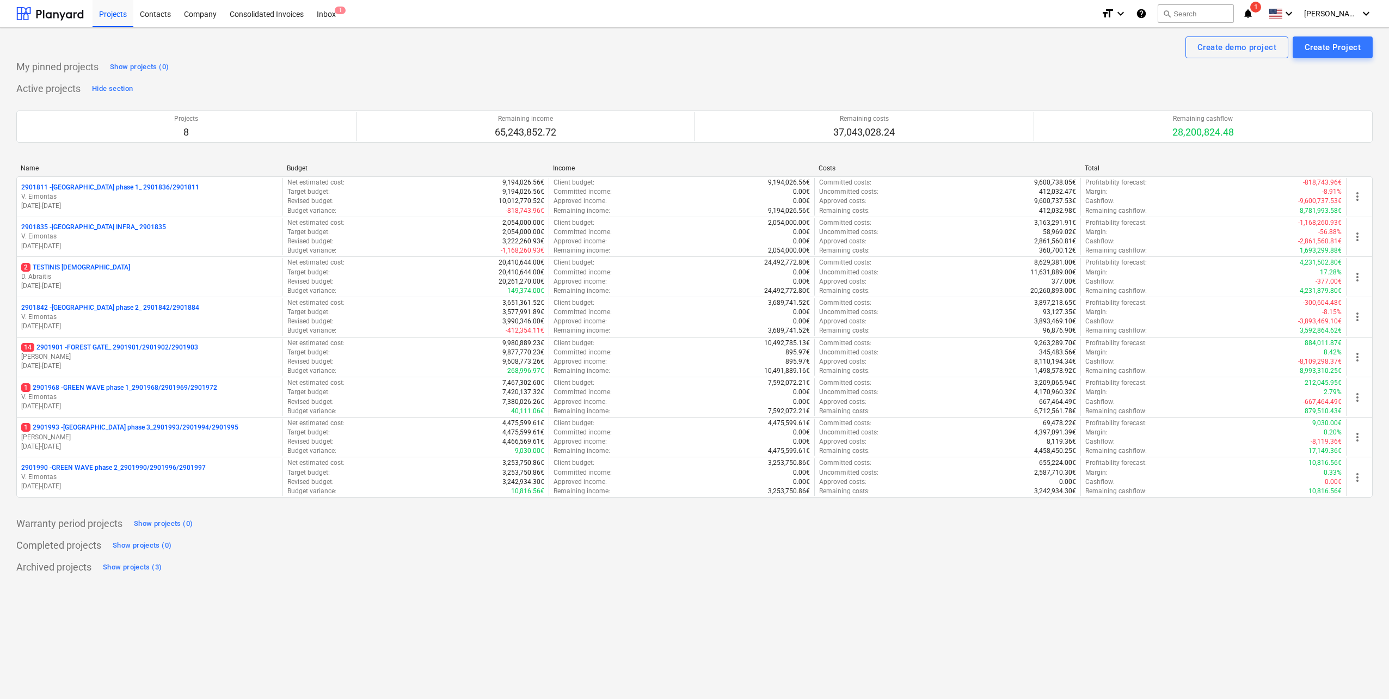  What do you see at coordinates (682, 168) in the screenshot?
I see `div: Income` at bounding box center [682, 168].